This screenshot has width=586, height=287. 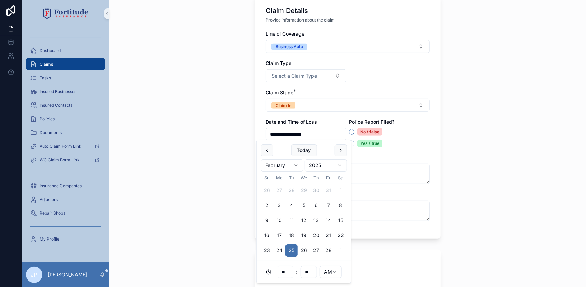 What do you see at coordinates (279, 178) in the screenshot?
I see `th: Monday` at bounding box center [279, 178].